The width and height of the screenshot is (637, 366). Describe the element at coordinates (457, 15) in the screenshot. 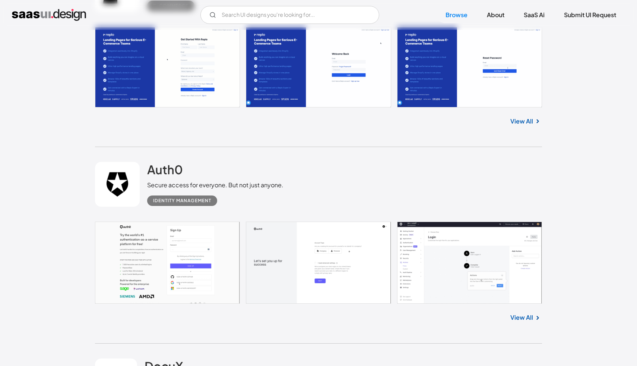

I see `a: Browse` at that location.